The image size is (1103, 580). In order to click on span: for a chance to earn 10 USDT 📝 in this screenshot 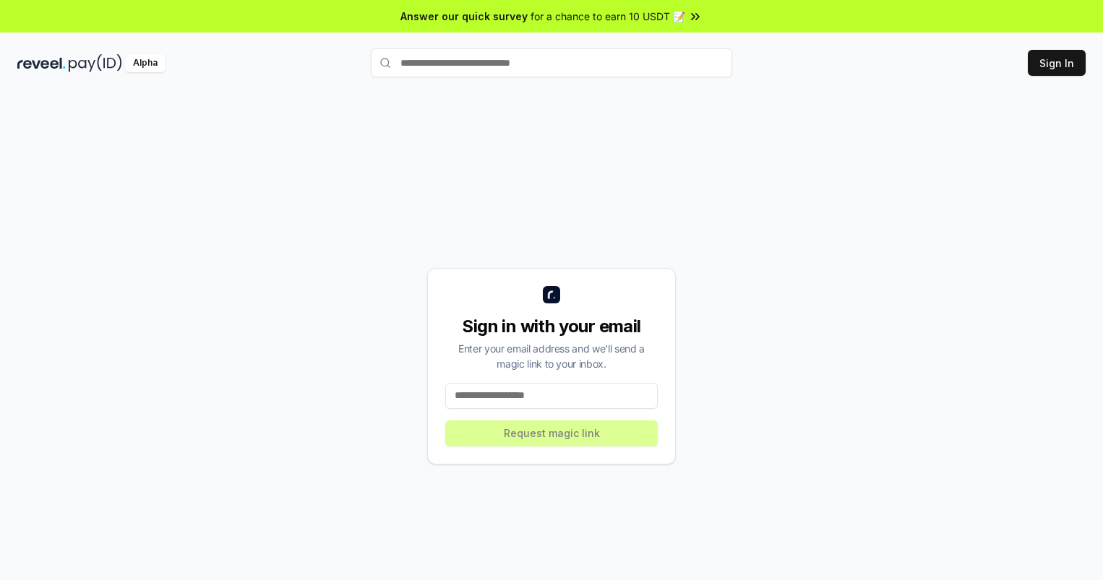, I will do `click(608, 16)`.